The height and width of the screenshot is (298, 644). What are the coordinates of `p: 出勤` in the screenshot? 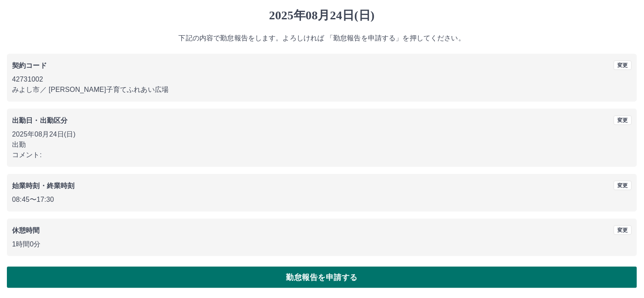 It's located at (322, 145).